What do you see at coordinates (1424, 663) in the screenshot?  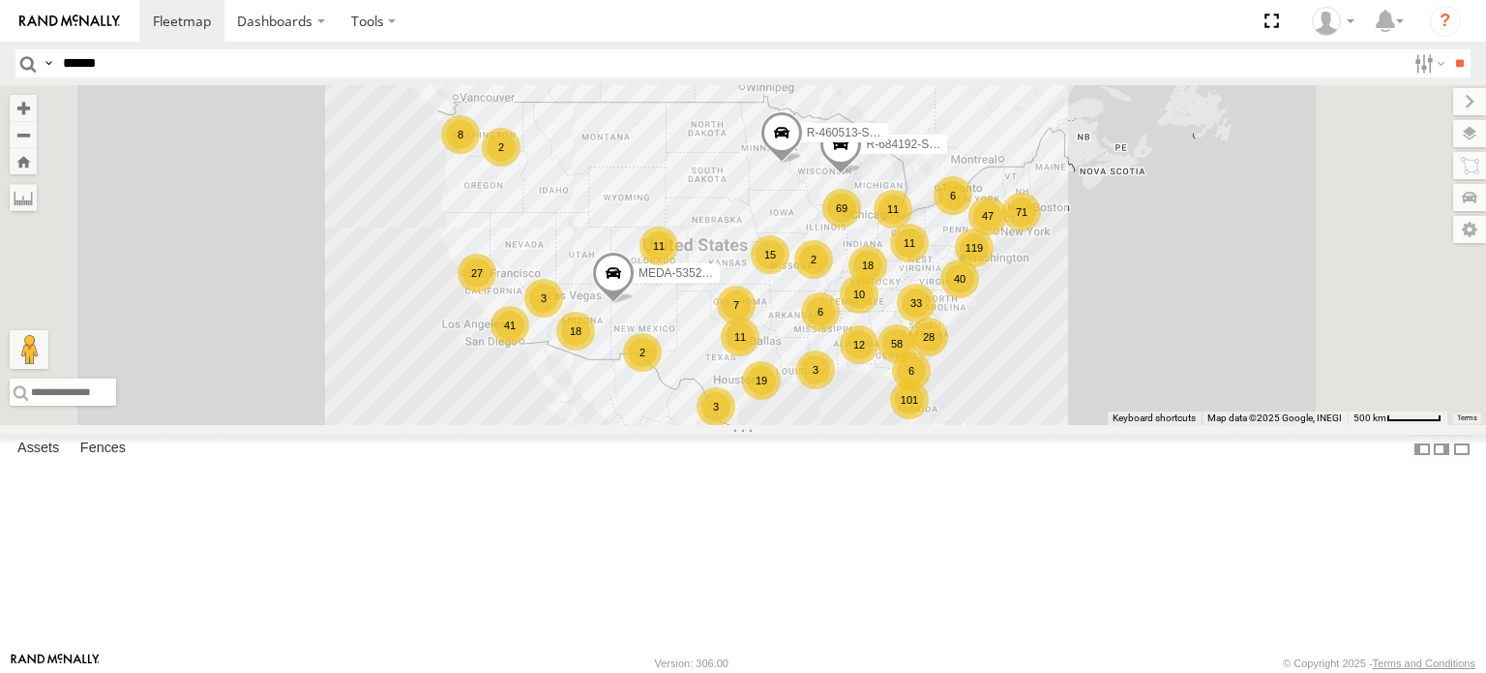 I see `a: Terms and Conditions` at bounding box center [1424, 663].